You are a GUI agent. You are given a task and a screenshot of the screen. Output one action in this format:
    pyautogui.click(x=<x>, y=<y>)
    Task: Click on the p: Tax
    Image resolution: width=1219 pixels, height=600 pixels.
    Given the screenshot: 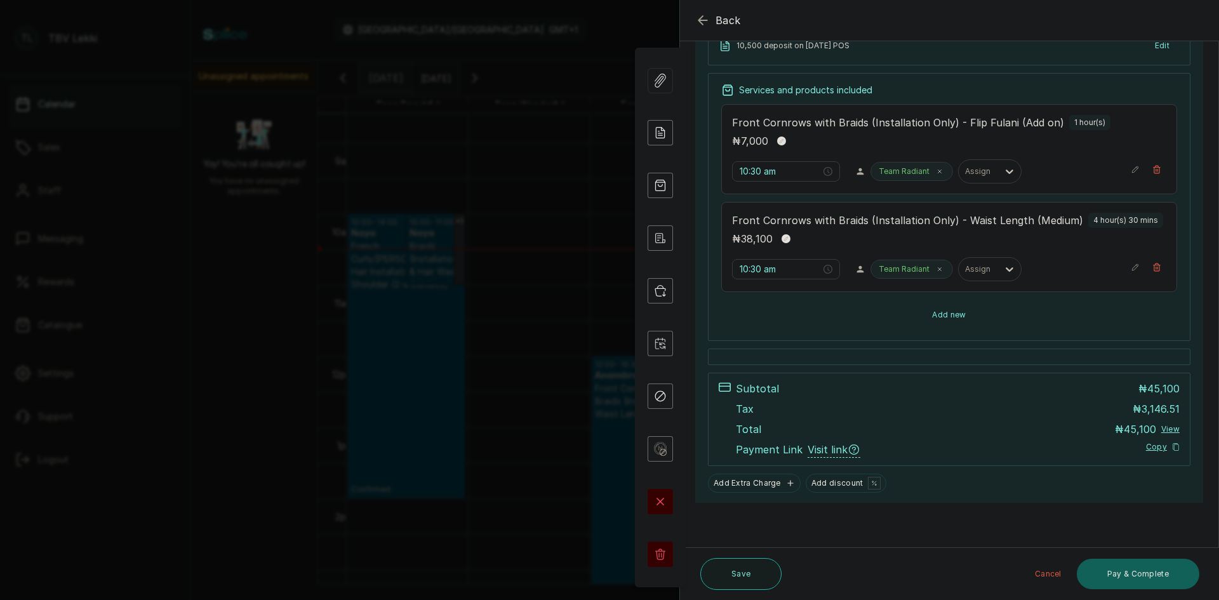 What is the action you would take?
    pyautogui.click(x=745, y=409)
    